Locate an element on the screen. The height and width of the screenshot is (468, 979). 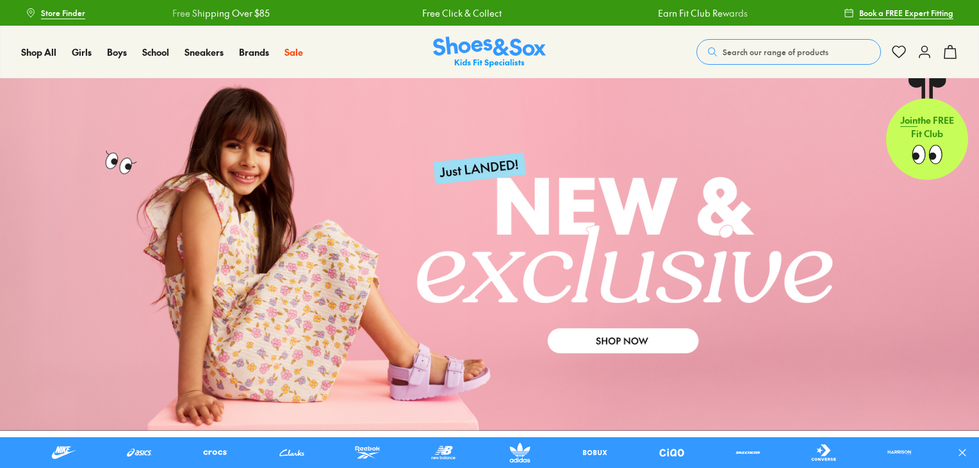
span: Store Finder is located at coordinates (63, 13).